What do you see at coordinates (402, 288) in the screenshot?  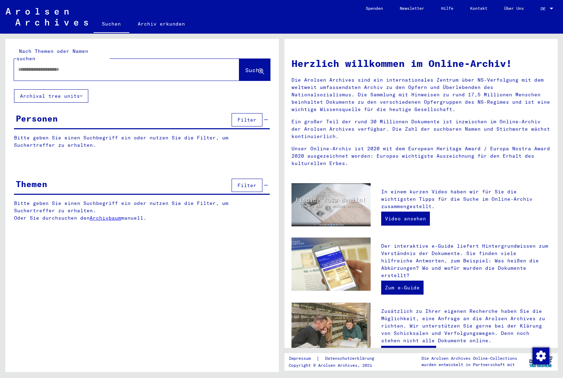 I see `a: Zum e-Guide` at bounding box center [402, 288].